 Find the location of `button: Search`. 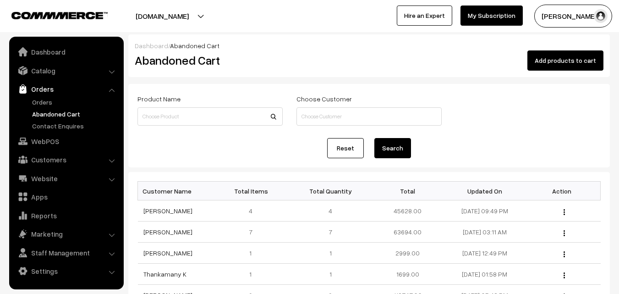

button: Search is located at coordinates (393, 148).